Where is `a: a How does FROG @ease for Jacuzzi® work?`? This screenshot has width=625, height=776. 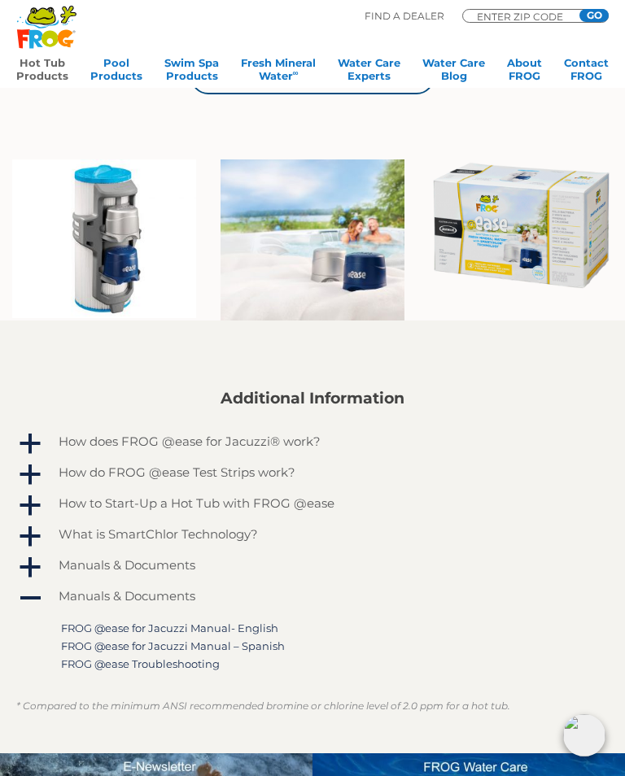
a: a How does FROG @ease for Jacuzzi® work? is located at coordinates (312, 443).